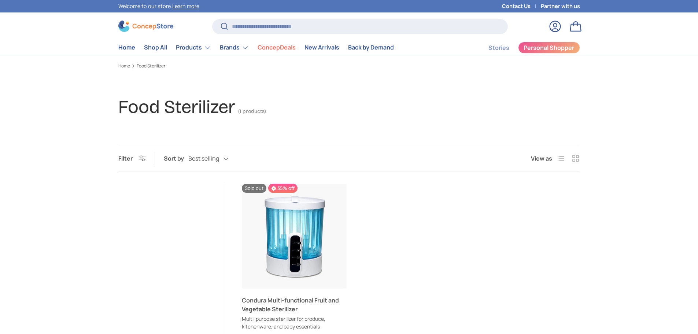  Describe the element at coordinates (176, 107) in the screenshot. I see `h1: Food Sterilizer` at that location.